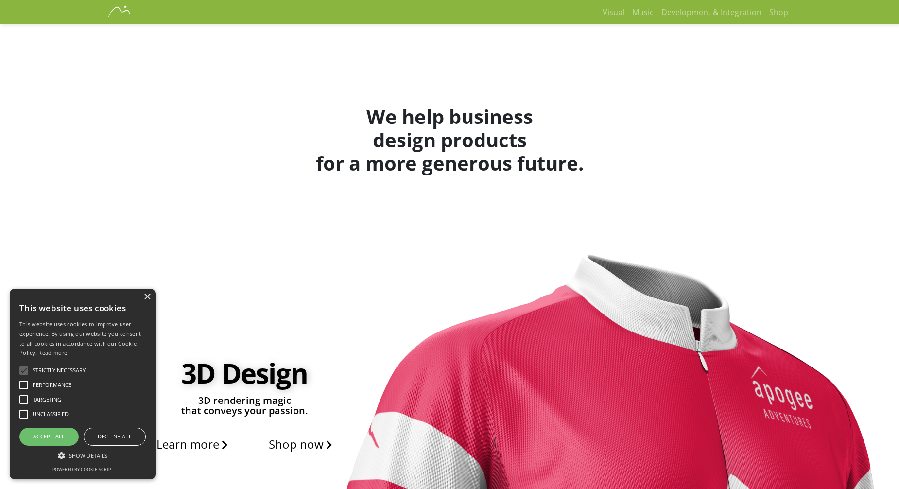 The height and width of the screenshot is (489, 899). I want to click on a: Learn more about our 3D Design Service, so click(192, 444).